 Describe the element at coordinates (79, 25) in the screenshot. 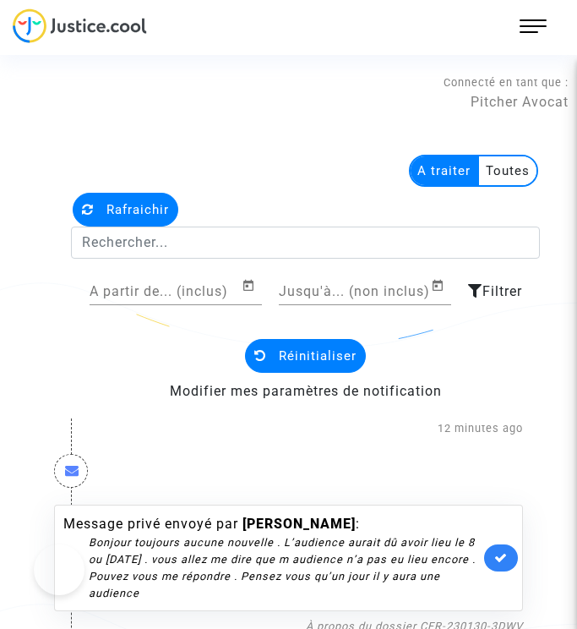

I see `img: jc-logo.svg` at that location.